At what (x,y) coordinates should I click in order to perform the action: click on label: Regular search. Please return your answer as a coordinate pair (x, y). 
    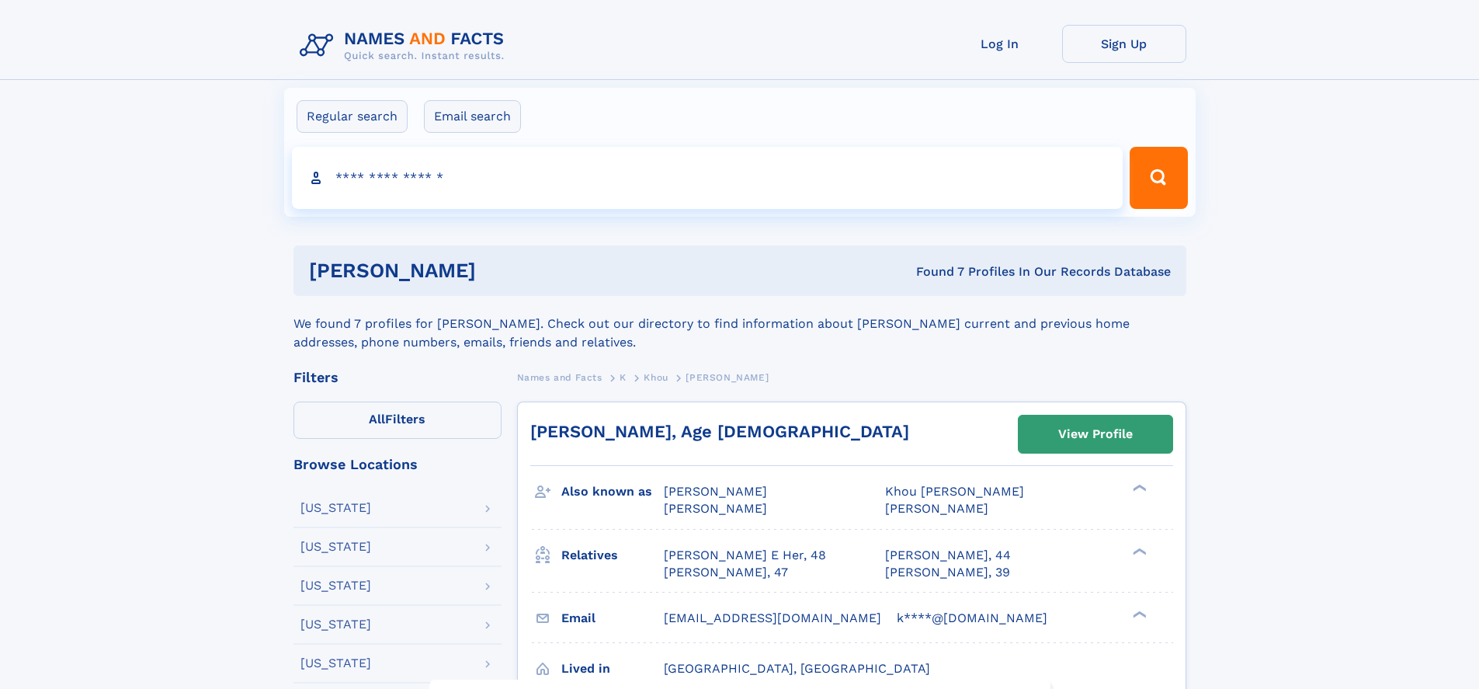
    Looking at the image, I should click on (352, 116).